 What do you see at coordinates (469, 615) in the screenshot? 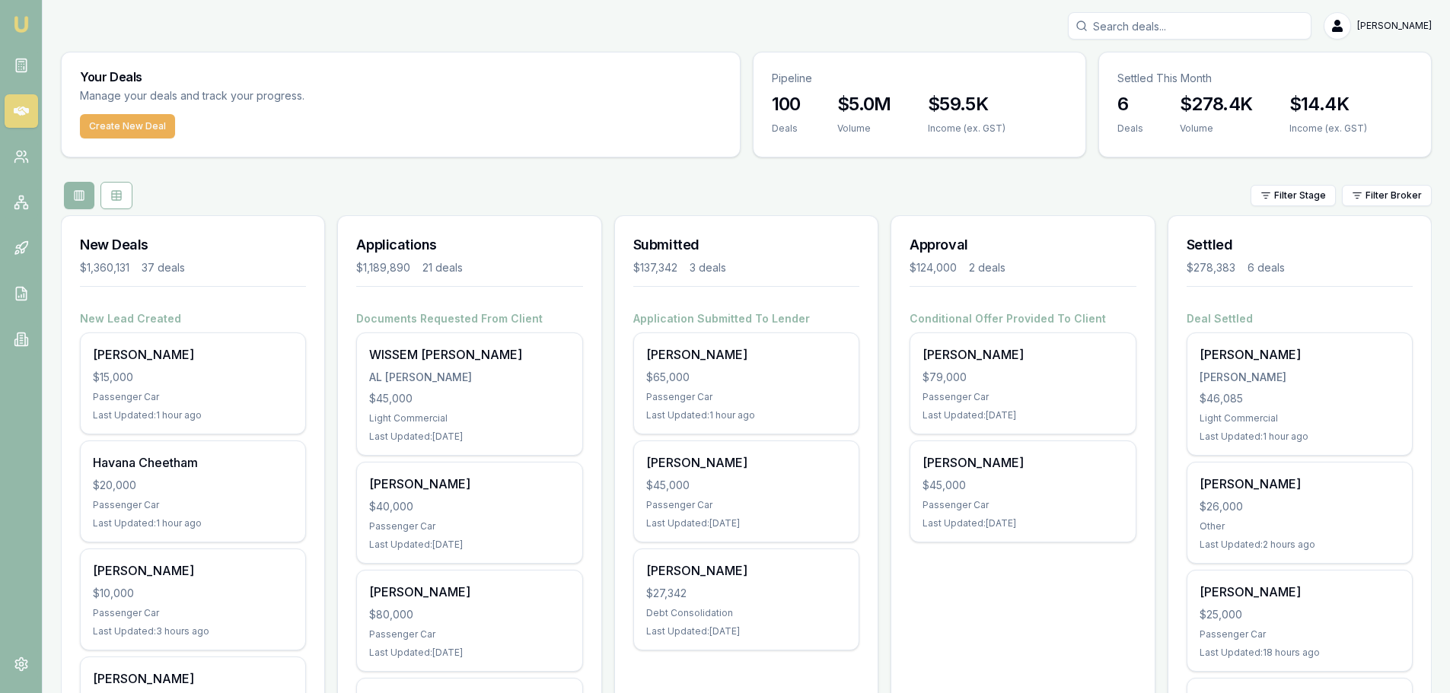
I see `div: $80,000` at bounding box center [469, 615].